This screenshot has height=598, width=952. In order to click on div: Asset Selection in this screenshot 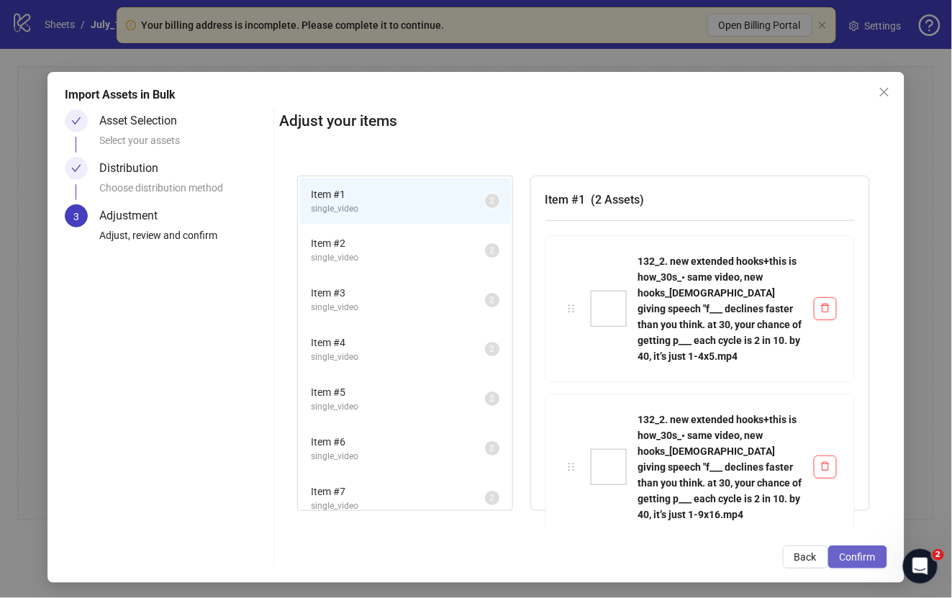, I will do `click(144, 121)`.